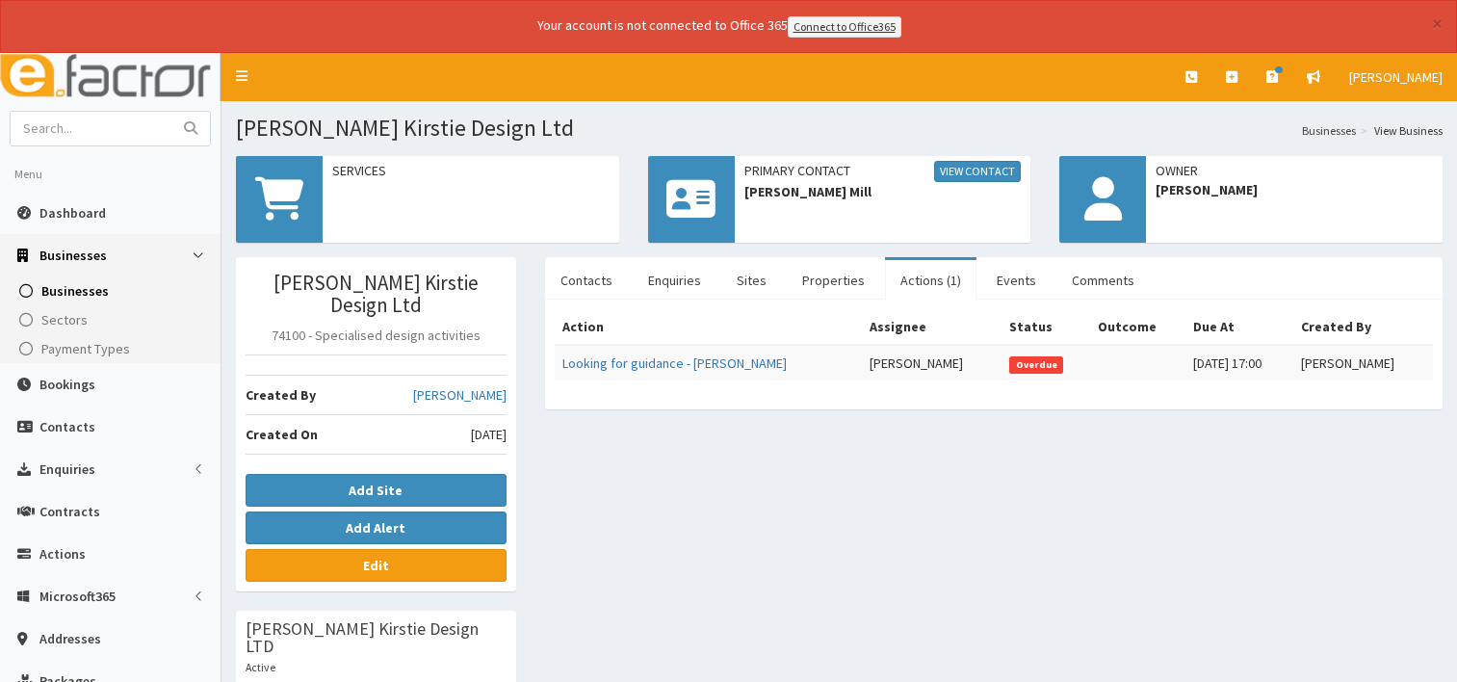 Image resolution: width=1457 pixels, height=682 pixels. What do you see at coordinates (751, 280) in the screenshot?
I see `a: Sites` at bounding box center [751, 280].